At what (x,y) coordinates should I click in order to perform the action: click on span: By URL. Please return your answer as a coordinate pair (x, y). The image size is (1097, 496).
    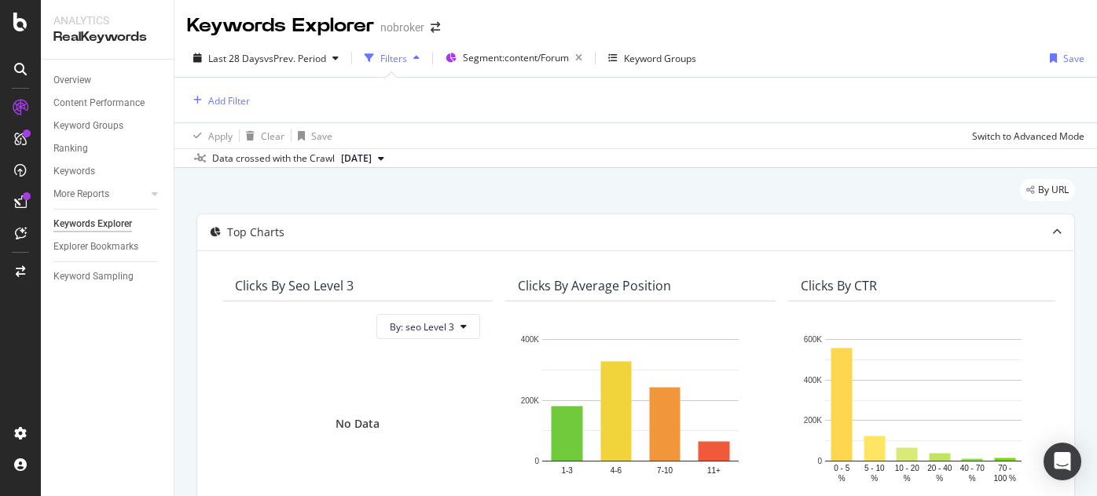
    Looking at the image, I should click on (1053, 190).